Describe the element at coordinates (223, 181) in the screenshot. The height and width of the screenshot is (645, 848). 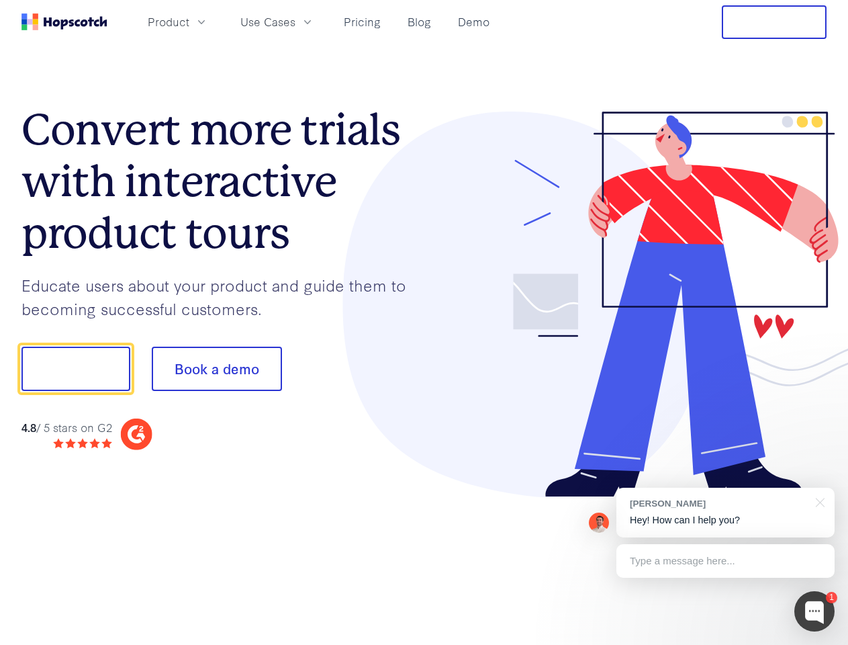
I see `h1: Convert more trials with interactive product tours` at that location.